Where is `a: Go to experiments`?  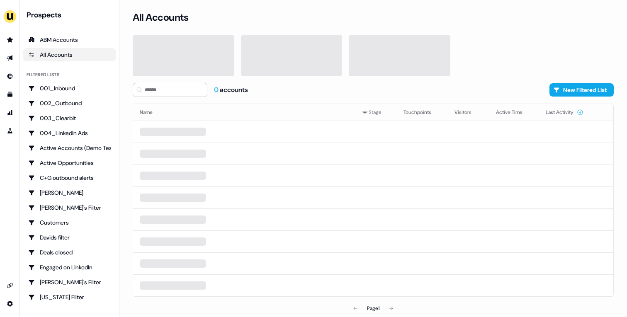
a: Go to experiments is located at coordinates (10, 131).